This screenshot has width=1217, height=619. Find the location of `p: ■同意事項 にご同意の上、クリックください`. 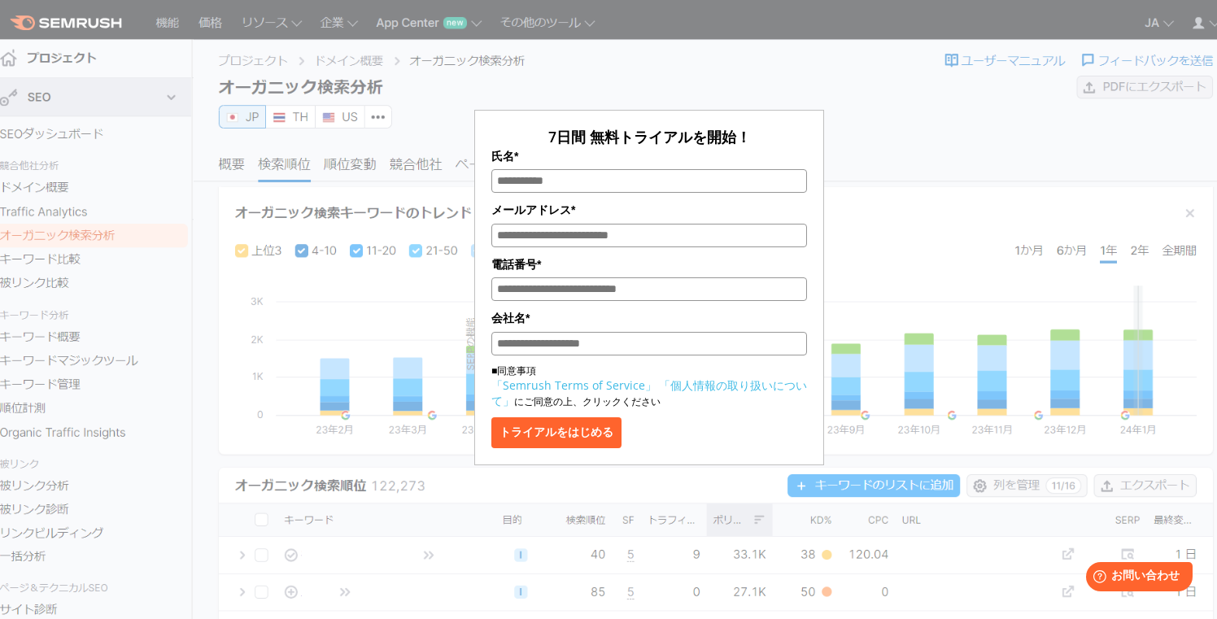

p: ■同意事項 にご同意の上、クリックください is located at coordinates (649, 387).